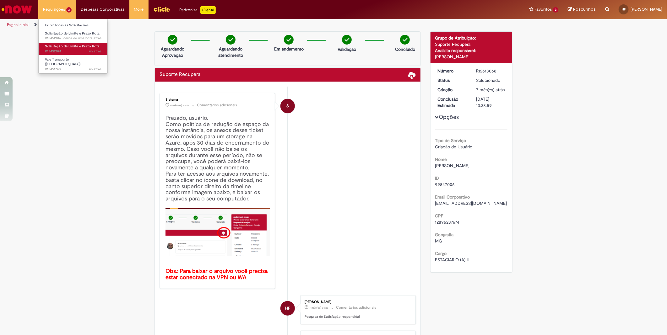 The height and width of the screenshot is (335, 667). Describe the element at coordinates (471, 44) in the screenshot. I see `div: Suporte Recupera` at that location.